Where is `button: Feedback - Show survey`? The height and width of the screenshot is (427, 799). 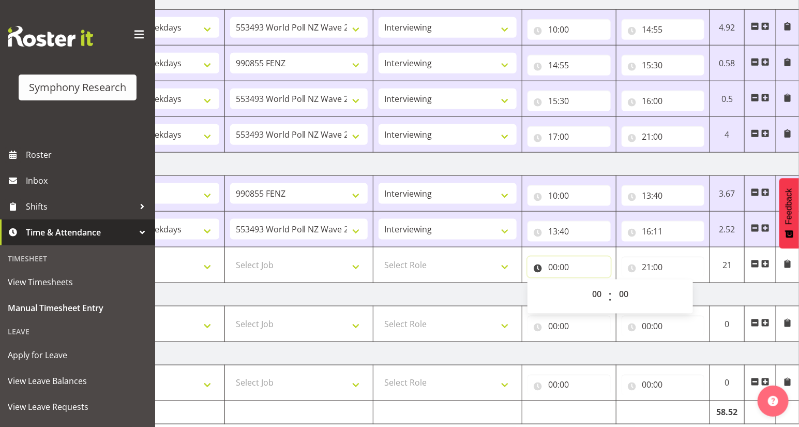
button: Feedback - Show survey is located at coordinates (790, 213).